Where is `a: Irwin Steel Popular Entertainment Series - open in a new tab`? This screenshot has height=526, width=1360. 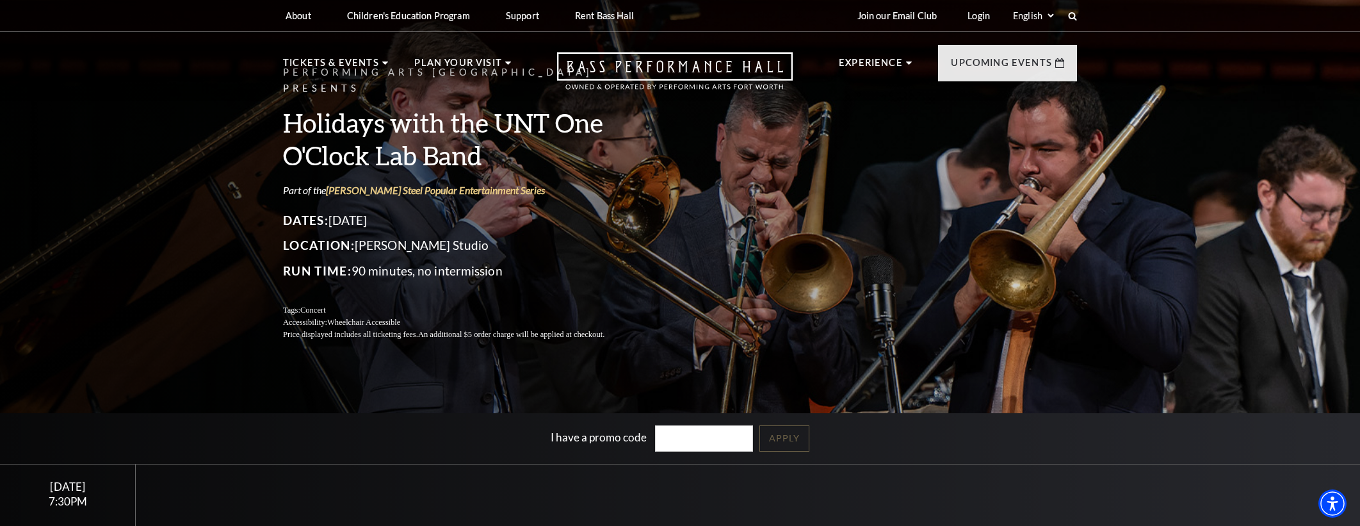
a: Irwin Steel Popular Entertainment Series - open in a new tab is located at coordinates (435, 190).